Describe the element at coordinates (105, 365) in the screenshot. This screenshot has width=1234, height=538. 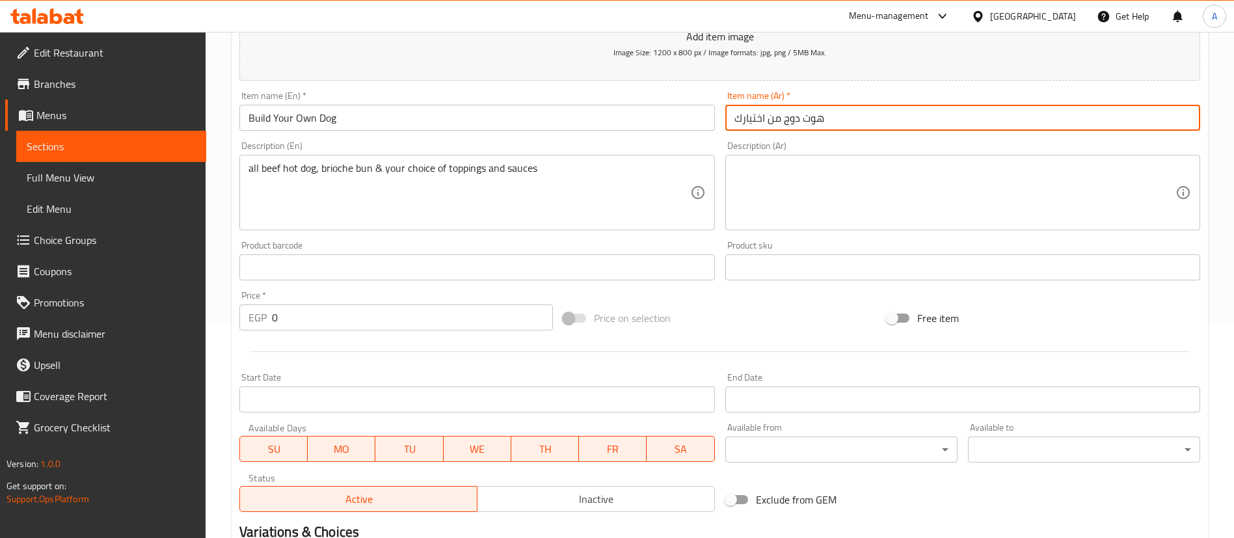
I see `a: Upsell` at that location.